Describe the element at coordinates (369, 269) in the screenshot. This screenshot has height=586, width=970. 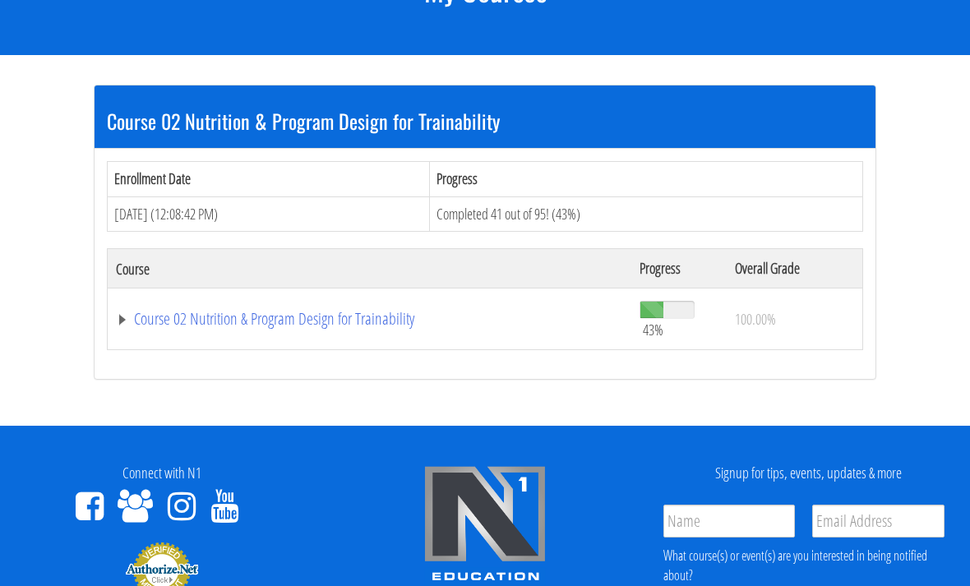
I see `th: Course` at that location.